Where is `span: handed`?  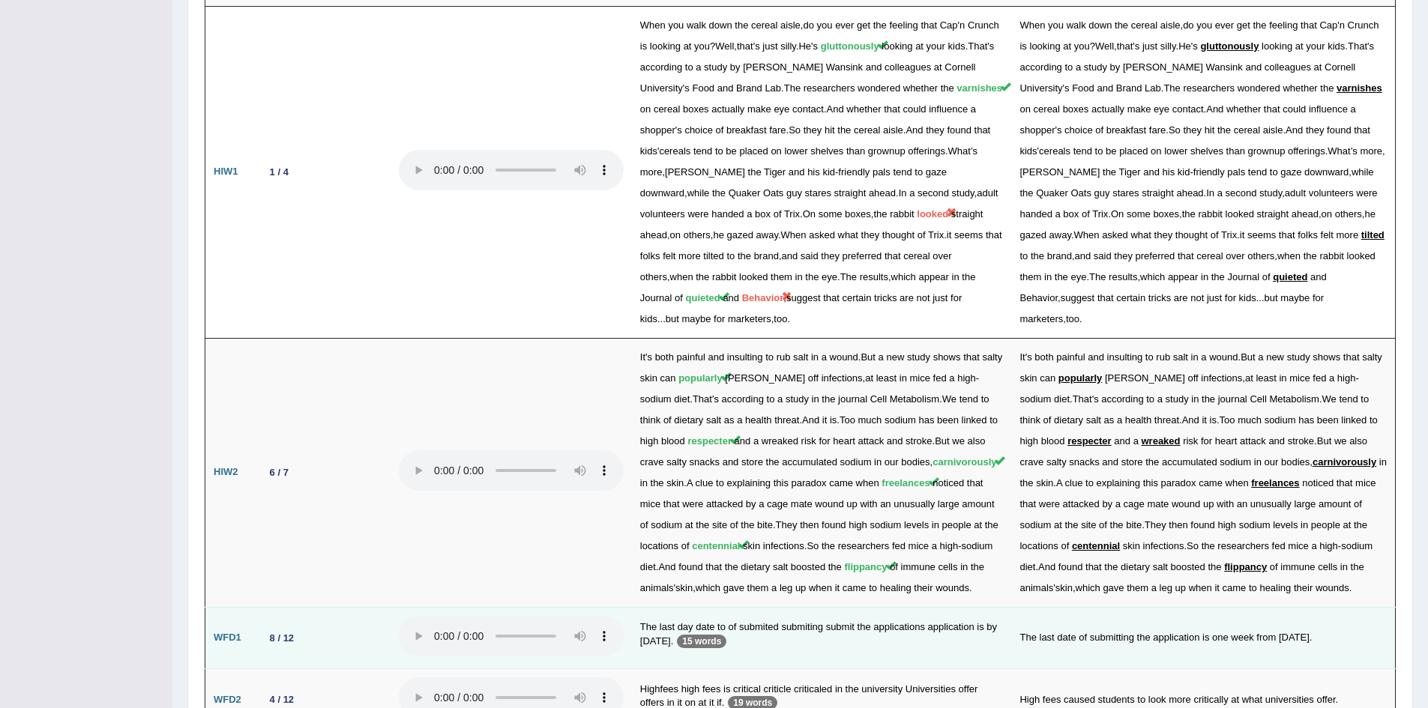
span: handed is located at coordinates (1035, 214).